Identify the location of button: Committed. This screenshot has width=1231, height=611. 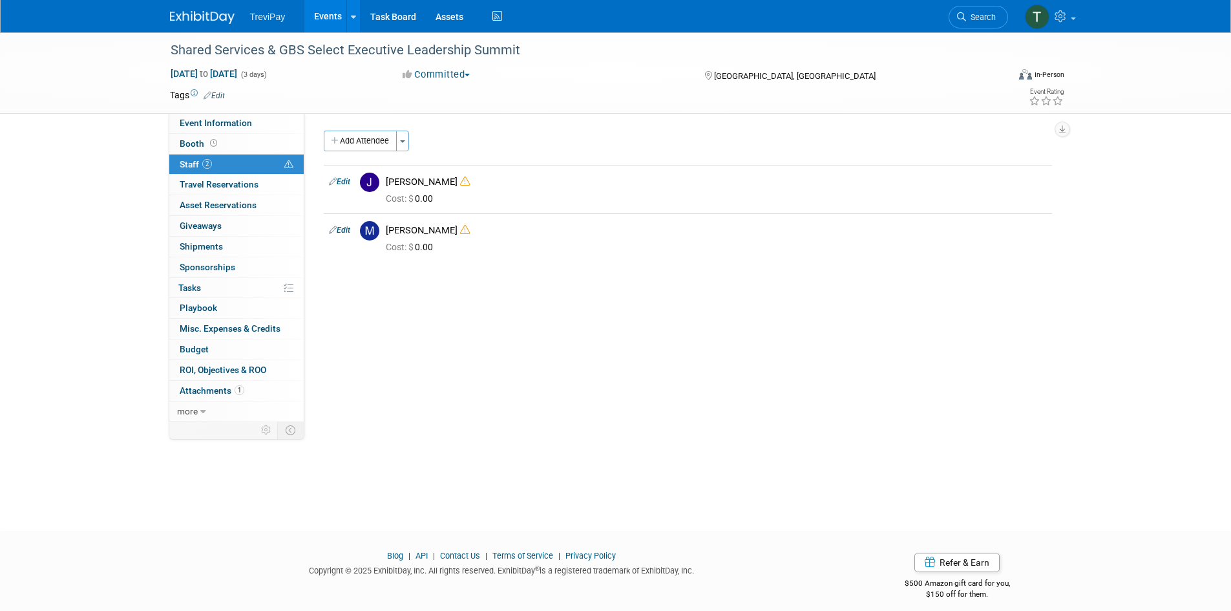
(436, 74).